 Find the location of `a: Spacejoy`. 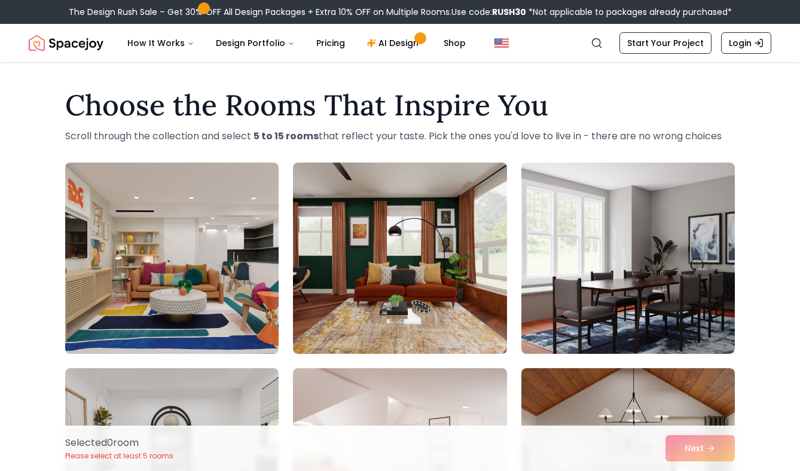

a: Spacejoy is located at coordinates (66, 43).